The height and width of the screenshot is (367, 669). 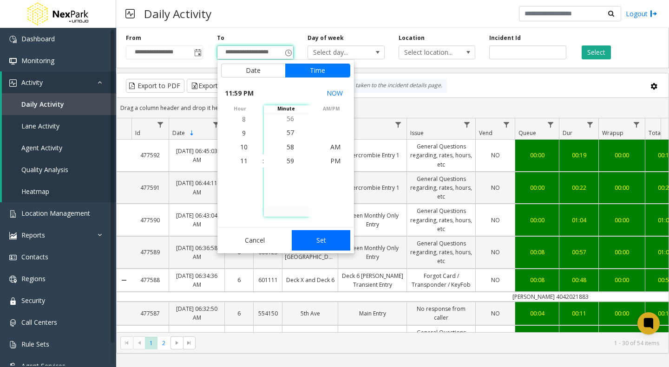 I want to click on a: Forgot Card / Transponder / KeyFob, so click(x=441, y=281).